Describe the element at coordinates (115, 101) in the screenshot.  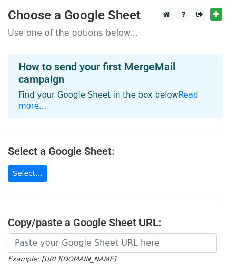
I see `p: Find your Google Sheet in the box below` at that location.